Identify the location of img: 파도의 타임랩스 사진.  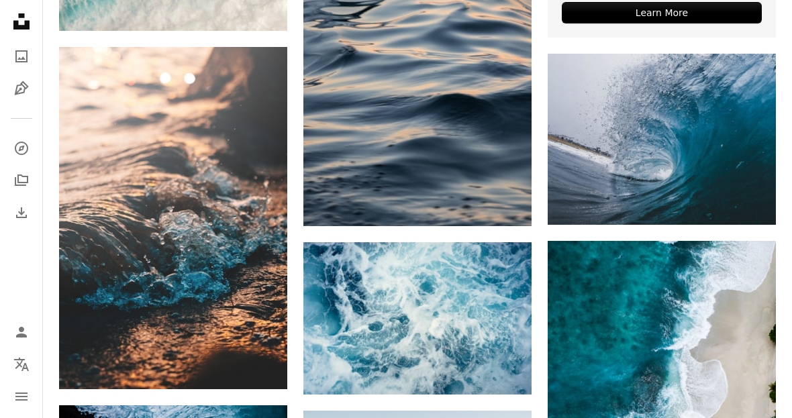
(662, 139).